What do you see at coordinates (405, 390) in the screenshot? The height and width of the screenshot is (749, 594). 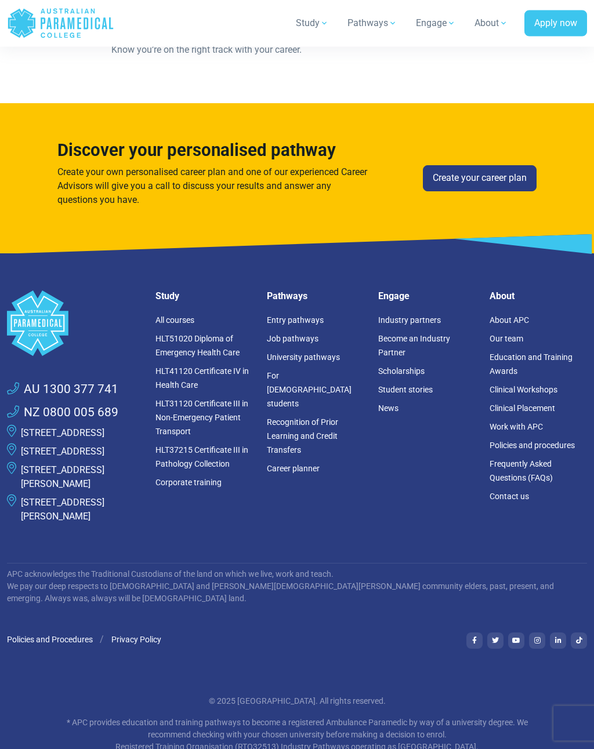 I see `a: Student stories` at bounding box center [405, 390].